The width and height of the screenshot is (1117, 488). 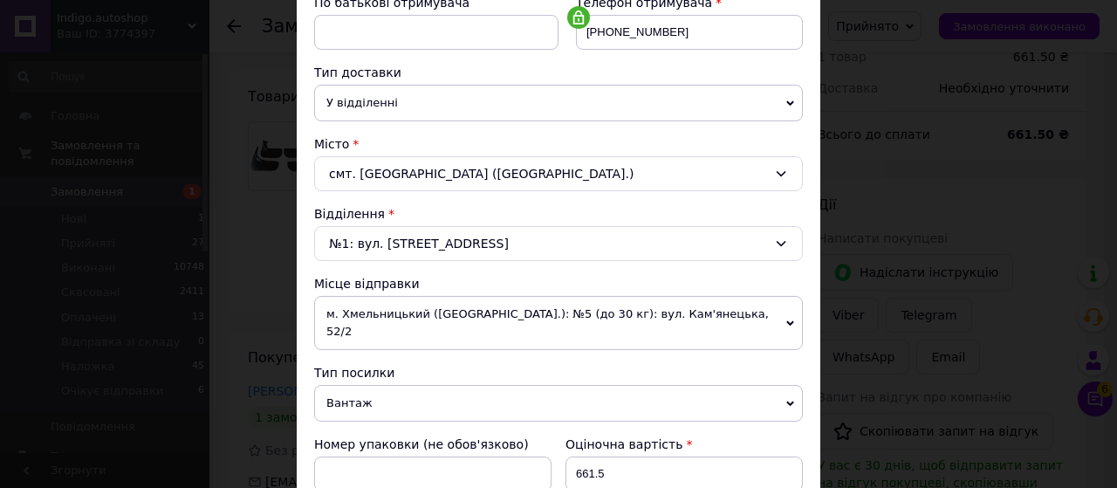 What do you see at coordinates (558, 144) in the screenshot?
I see `div: Місто` at bounding box center [558, 144].